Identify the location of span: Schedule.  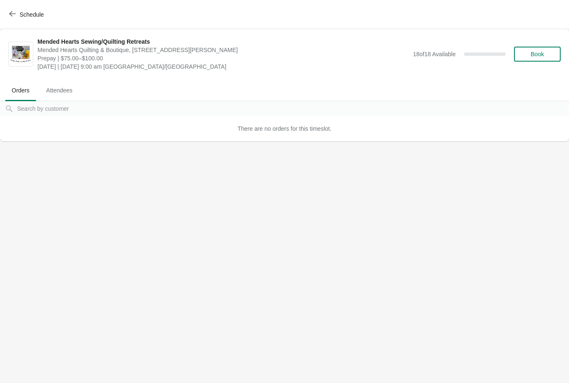
(32, 15).